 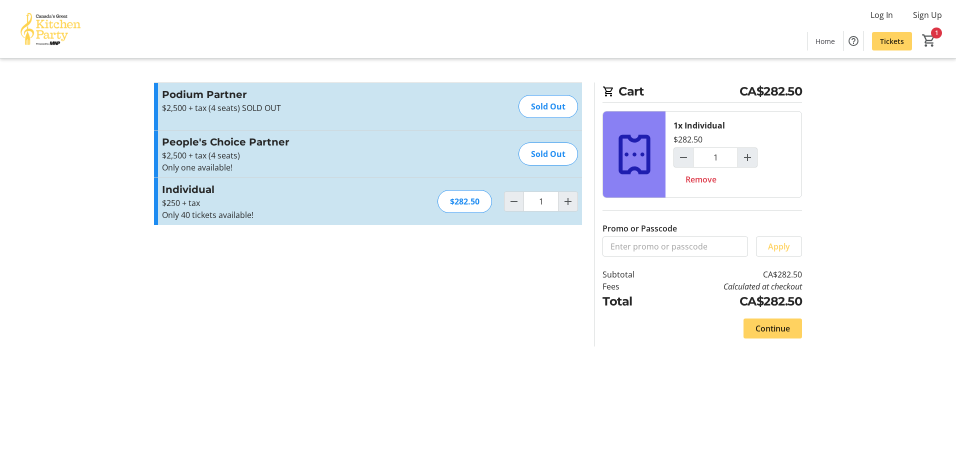 I want to click on td: Subtotal, so click(x=631, y=274).